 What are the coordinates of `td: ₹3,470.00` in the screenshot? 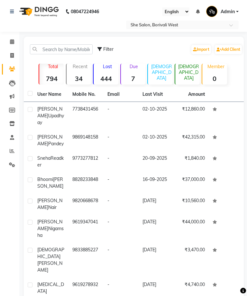 It's located at (191, 260).